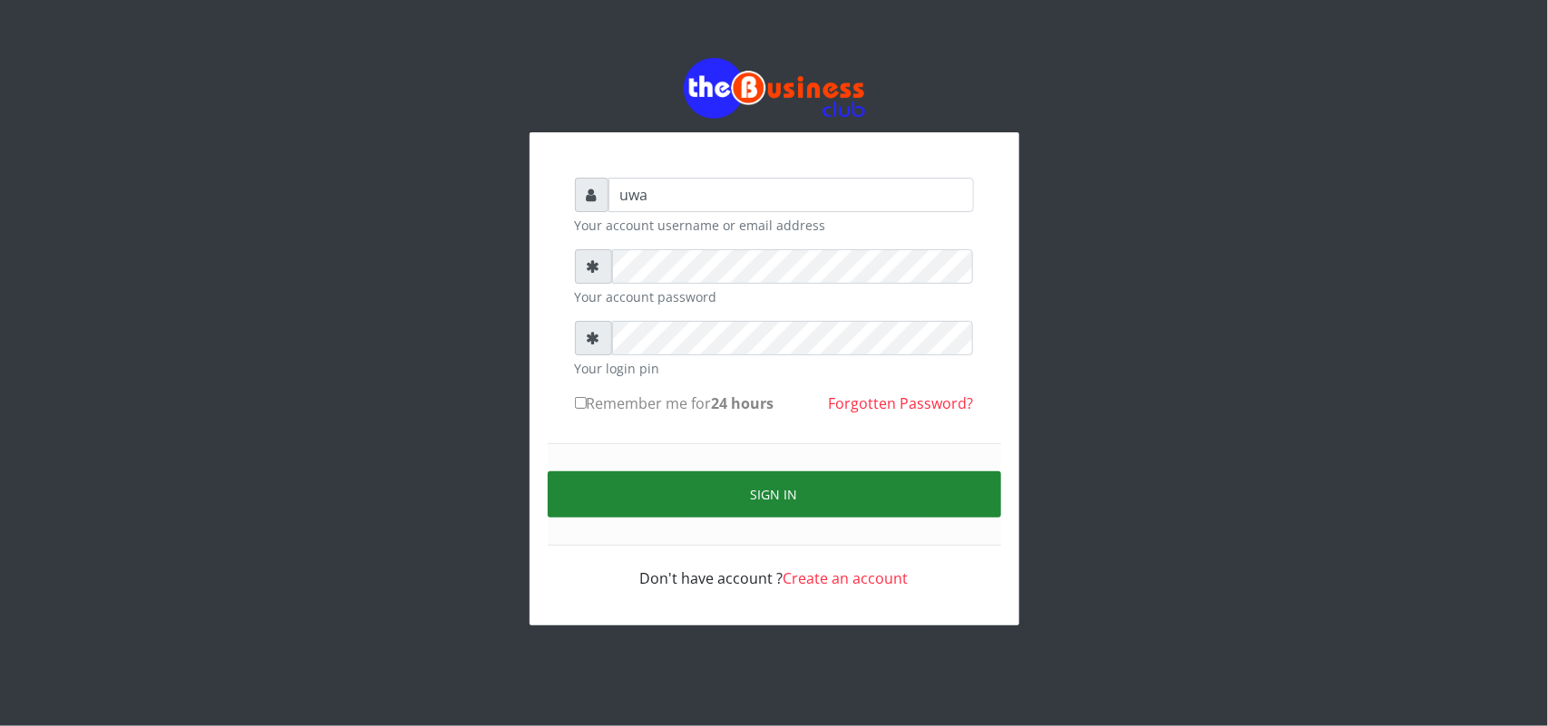 This screenshot has height=726, width=1548. Describe the element at coordinates (743, 403) in the screenshot. I see `b: 24 hours` at that location.